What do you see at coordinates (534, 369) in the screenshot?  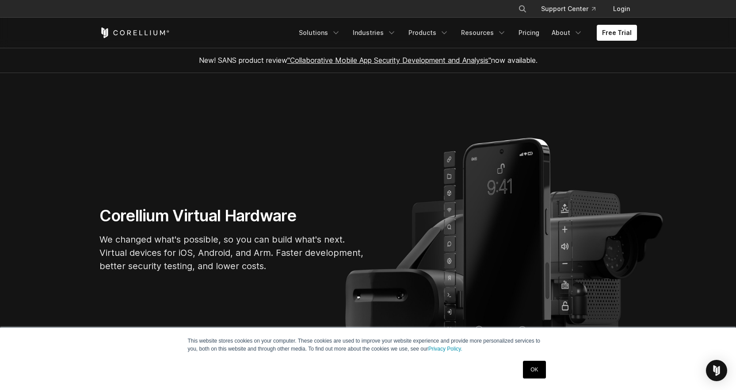 I see `a: OK` at bounding box center [534, 369].